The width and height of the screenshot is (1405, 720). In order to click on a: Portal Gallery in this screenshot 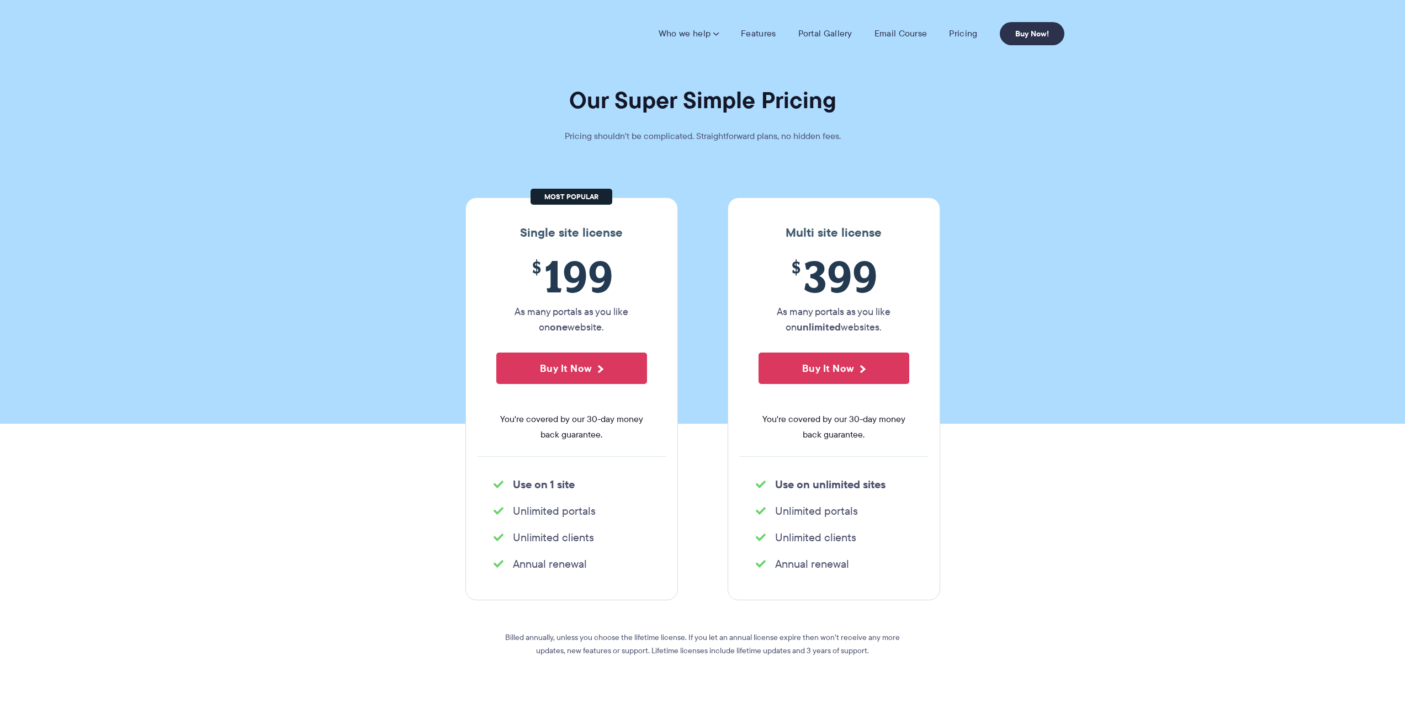, I will do `click(825, 34)`.